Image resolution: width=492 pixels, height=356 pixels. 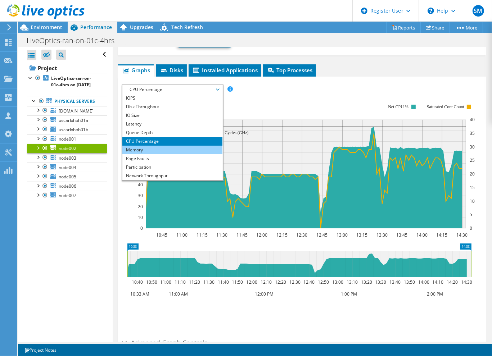 I want to click on text: 11:20, so click(x=195, y=282).